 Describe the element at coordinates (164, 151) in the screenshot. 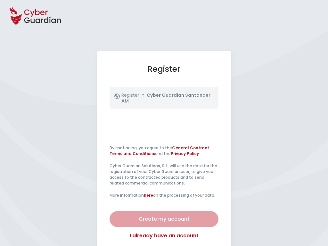

I see `p: By continuing, you agree to the and the .` at that location.